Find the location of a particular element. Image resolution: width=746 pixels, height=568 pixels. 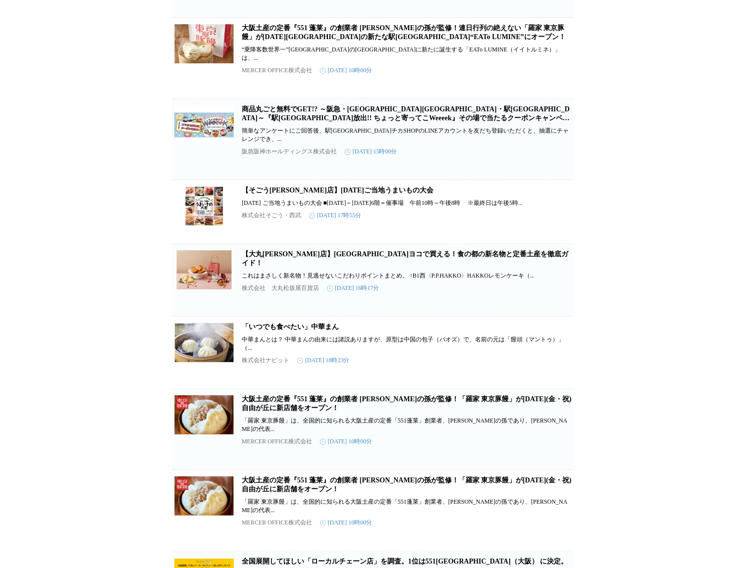

a: 「いつでも食べたい」中華まん is located at coordinates (290, 327).